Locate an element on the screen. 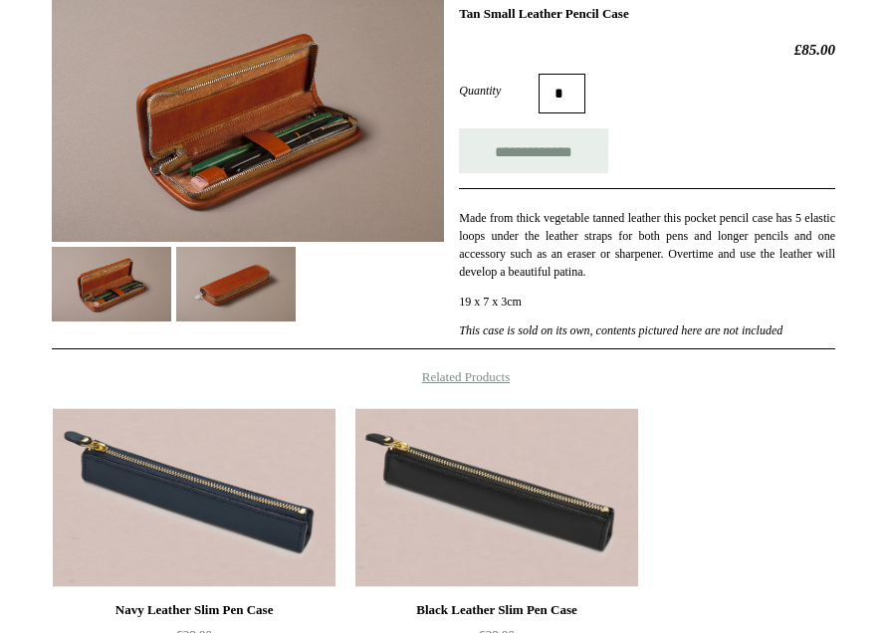 The image size is (887, 633). h2: £85.00 is located at coordinates (647, 50).